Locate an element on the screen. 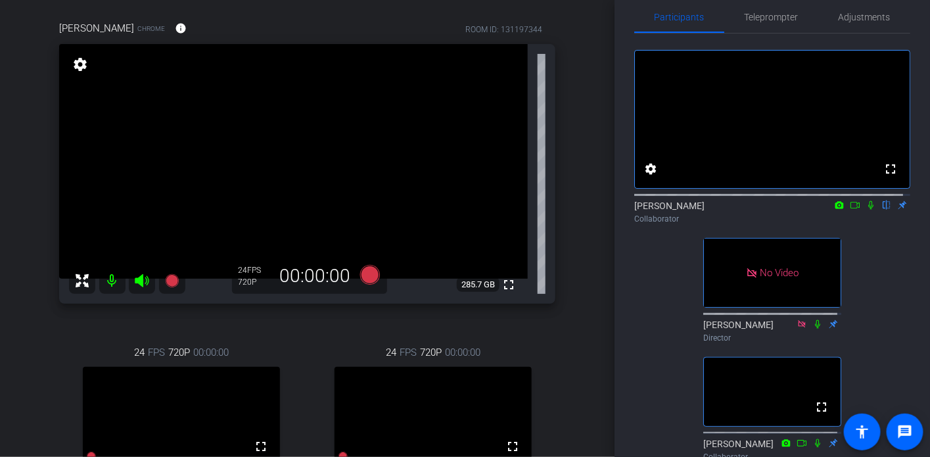 The height and width of the screenshot is (457, 930). mat-icon: flip is located at coordinates (886, 204).